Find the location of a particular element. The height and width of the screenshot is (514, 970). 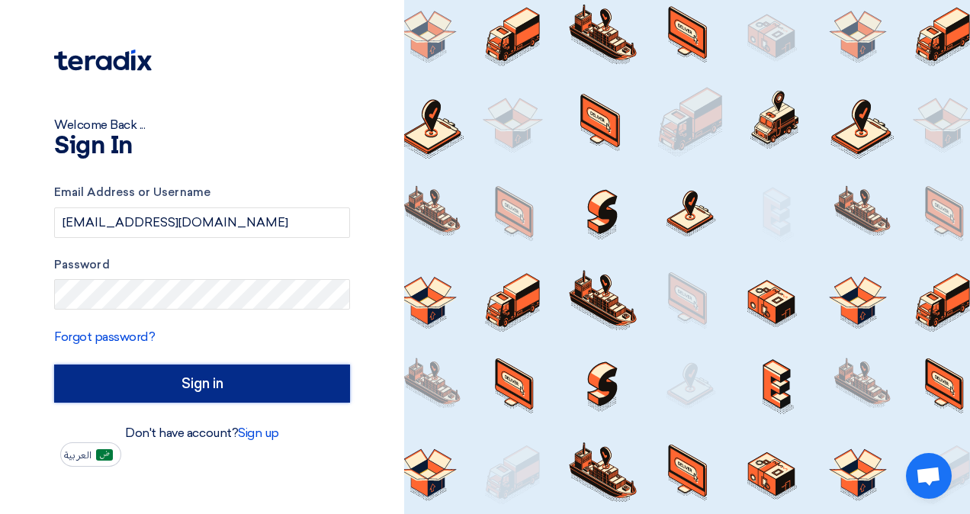

img: ar-AR.png is located at coordinates (104, 454).